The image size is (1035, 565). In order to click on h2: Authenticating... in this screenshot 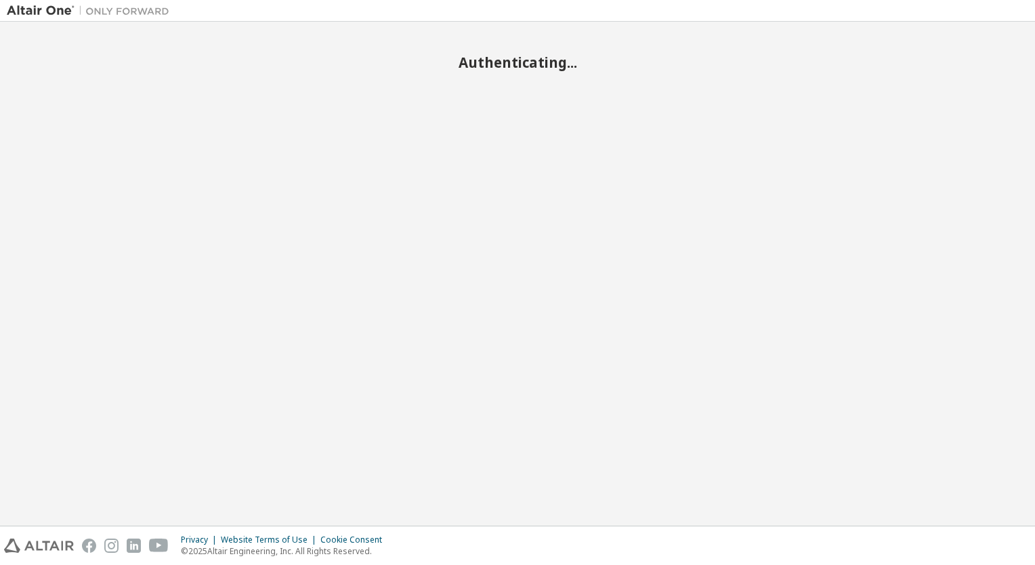, I will do `click(518, 62)`.